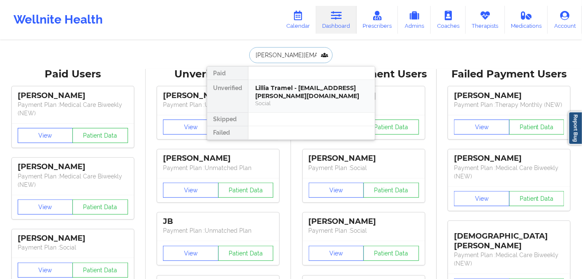  I want to click on a: Account, so click(564, 20).